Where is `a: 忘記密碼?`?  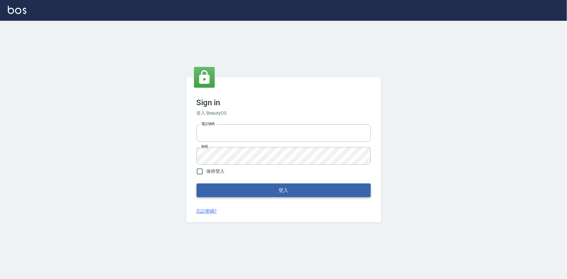
a: 忘記密碼? is located at coordinates (207, 211).